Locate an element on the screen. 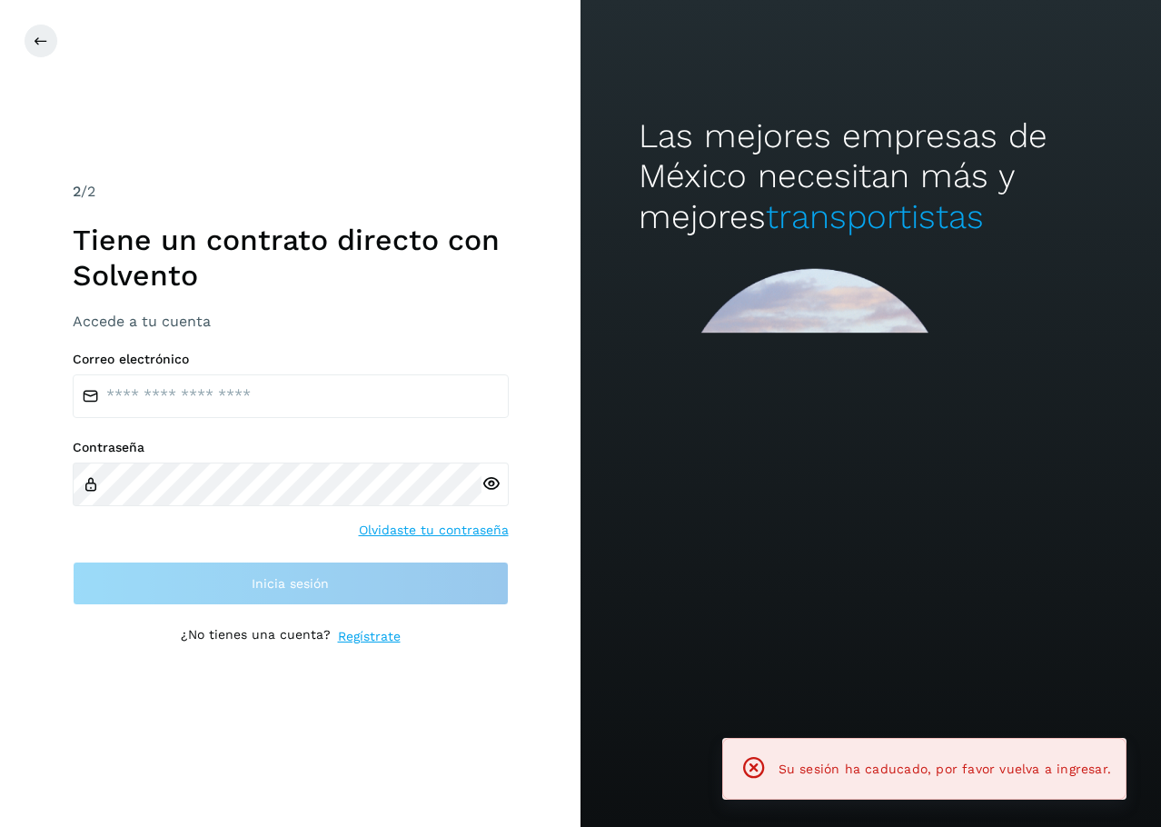 Image resolution: width=1161 pixels, height=827 pixels. h3: Accede a tu cuenta is located at coordinates (291, 321).